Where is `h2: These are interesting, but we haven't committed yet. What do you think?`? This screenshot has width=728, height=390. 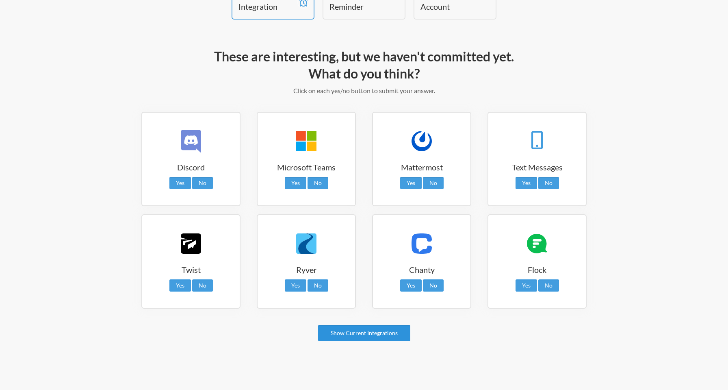 h2: These are interesting, but we haven't committed yet. What do you think? is located at coordinates (364, 65).